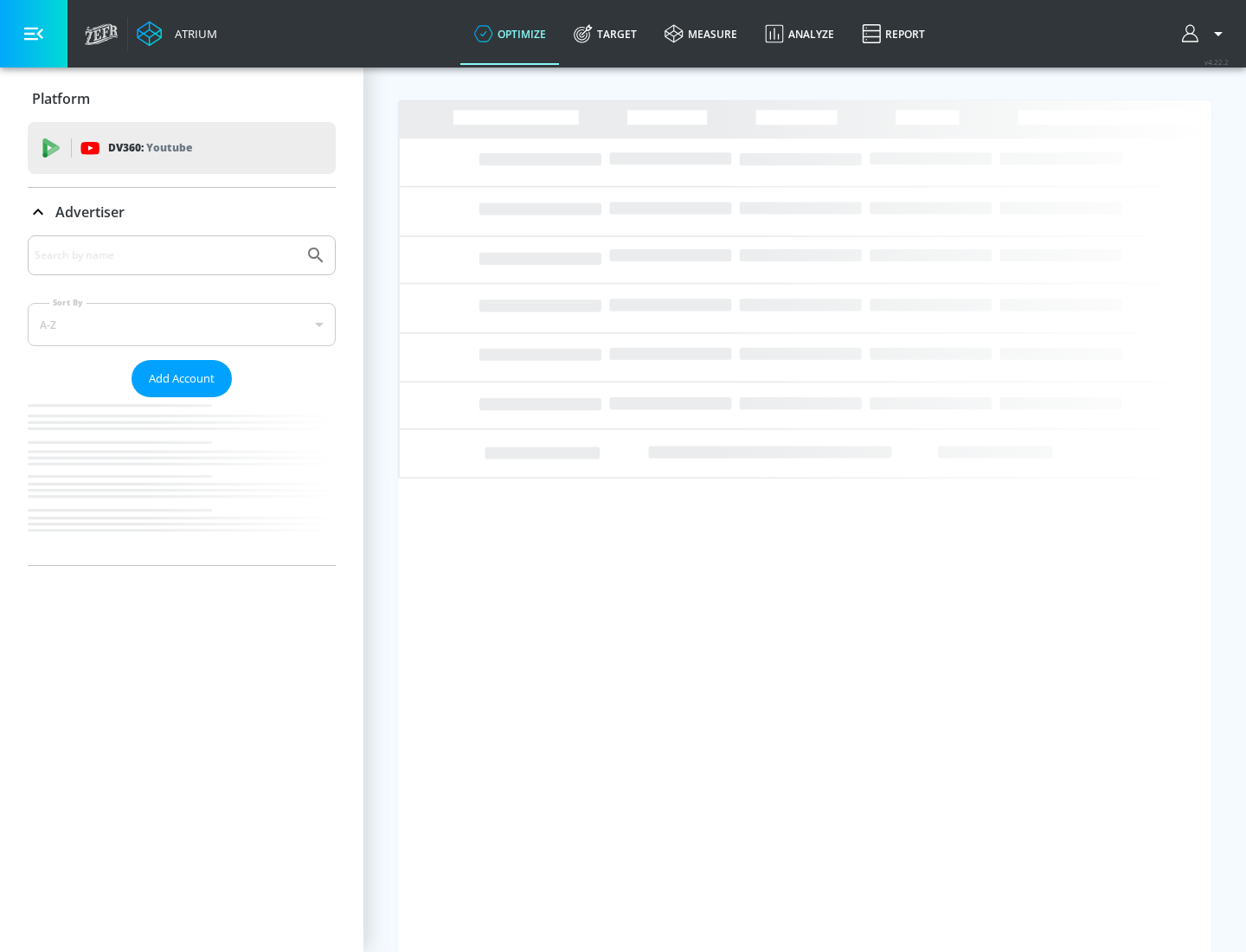 This screenshot has height=952, width=1246. Describe the element at coordinates (90, 212) in the screenshot. I see `p: Advertiser` at that location.